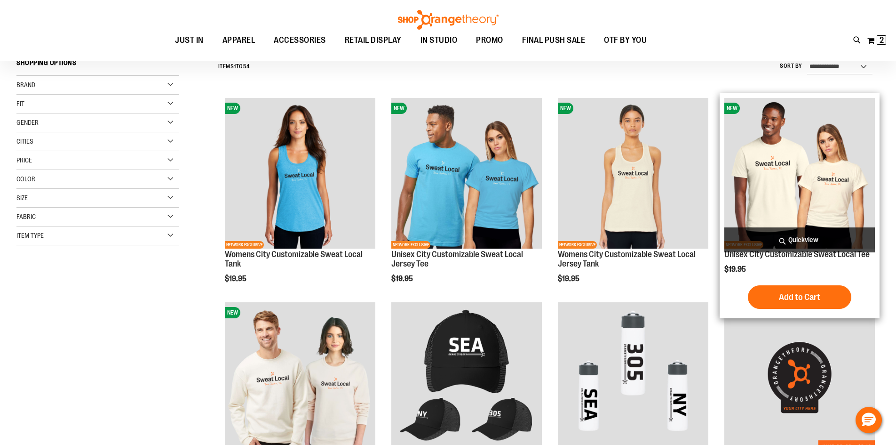  I want to click on a: APPAREL, so click(239, 40).